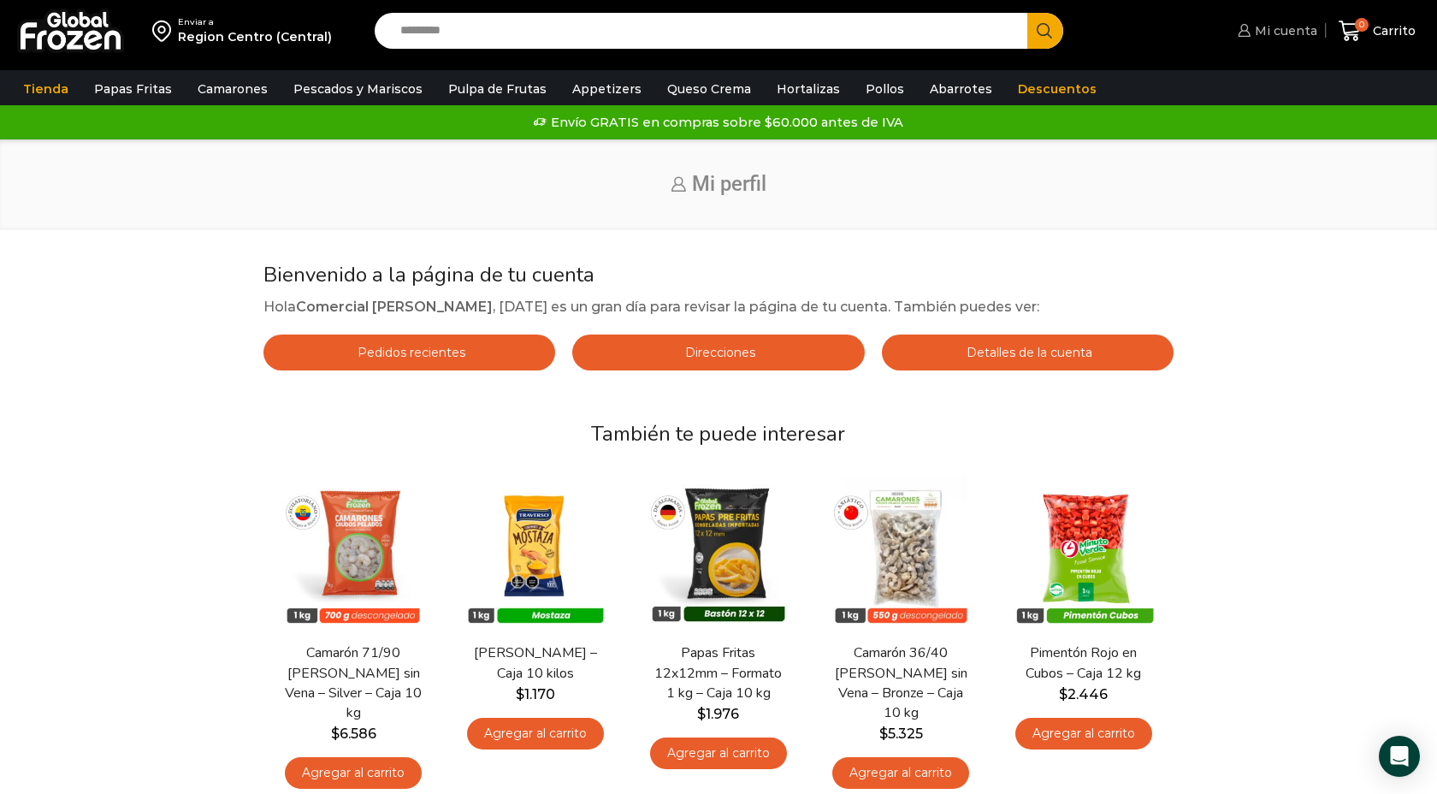  Describe the element at coordinates (1392, 31) in the screenshot. I see `span: Carrito` at that location.